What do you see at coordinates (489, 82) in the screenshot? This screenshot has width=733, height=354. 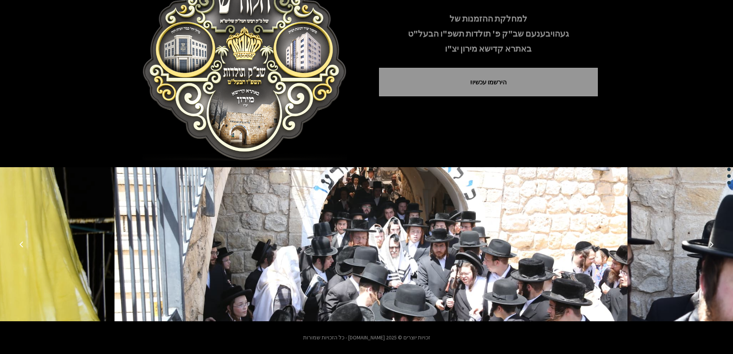 I see `font: הירשמו עכשיו!` at bounding box center [489, 82].